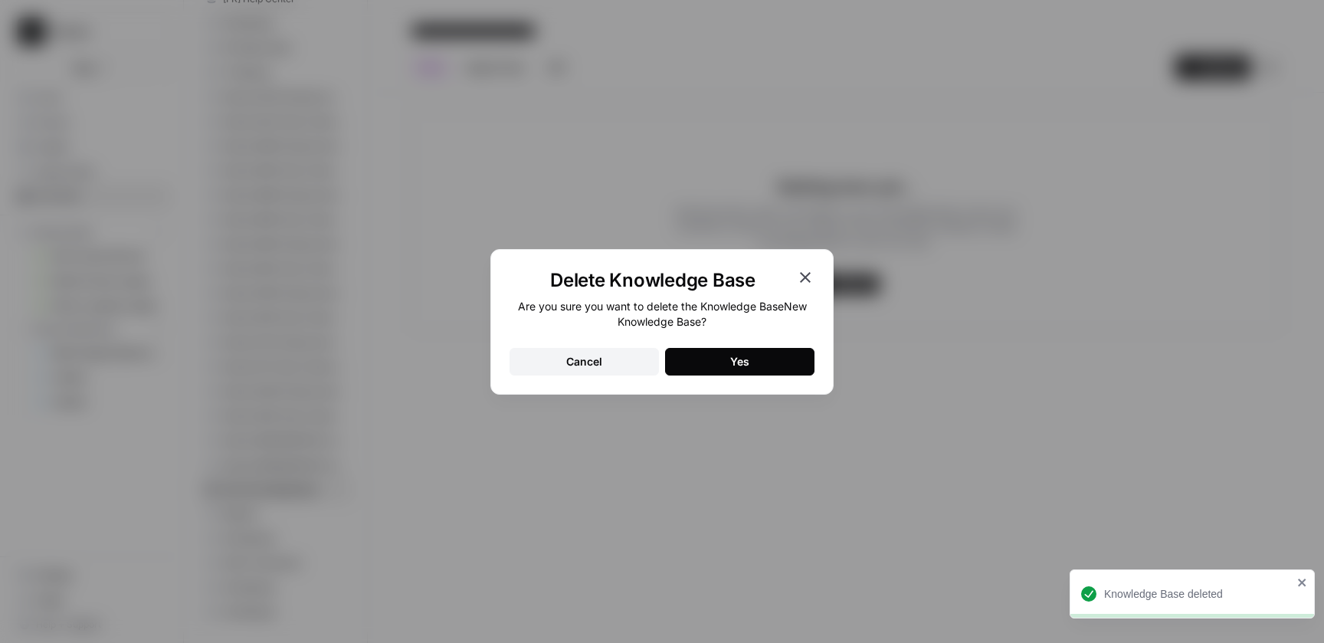 The height and width of the screenshot is (643, 1324). What do you see at coordinates (1302, 582) in the screenshot?
I see `button: close` at bounding box center [1302, 582].